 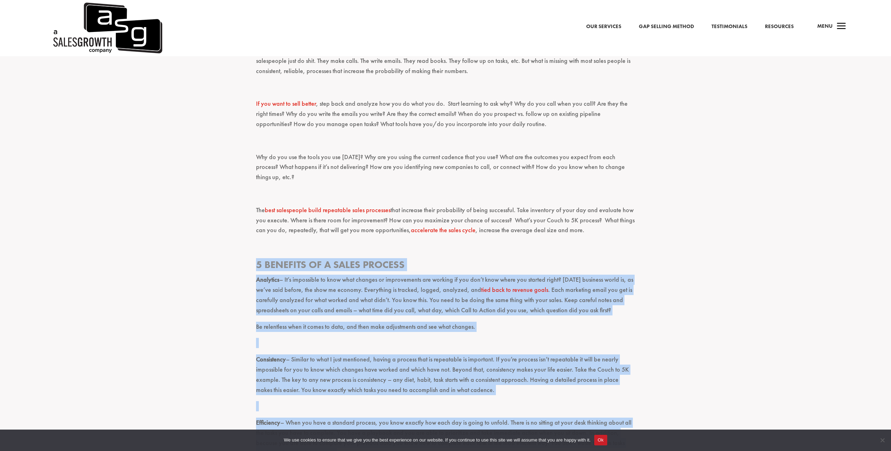 What do you see at coordinates (779, 27) in the screenshot?
I see `a: Resources` at bounding box center [779, 27].